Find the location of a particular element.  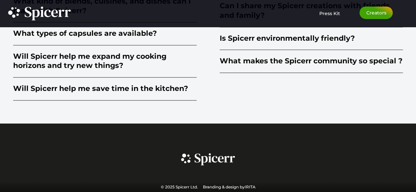

summary: Is Spicerr environmentally friendly? is located at coordinates (311, 39).